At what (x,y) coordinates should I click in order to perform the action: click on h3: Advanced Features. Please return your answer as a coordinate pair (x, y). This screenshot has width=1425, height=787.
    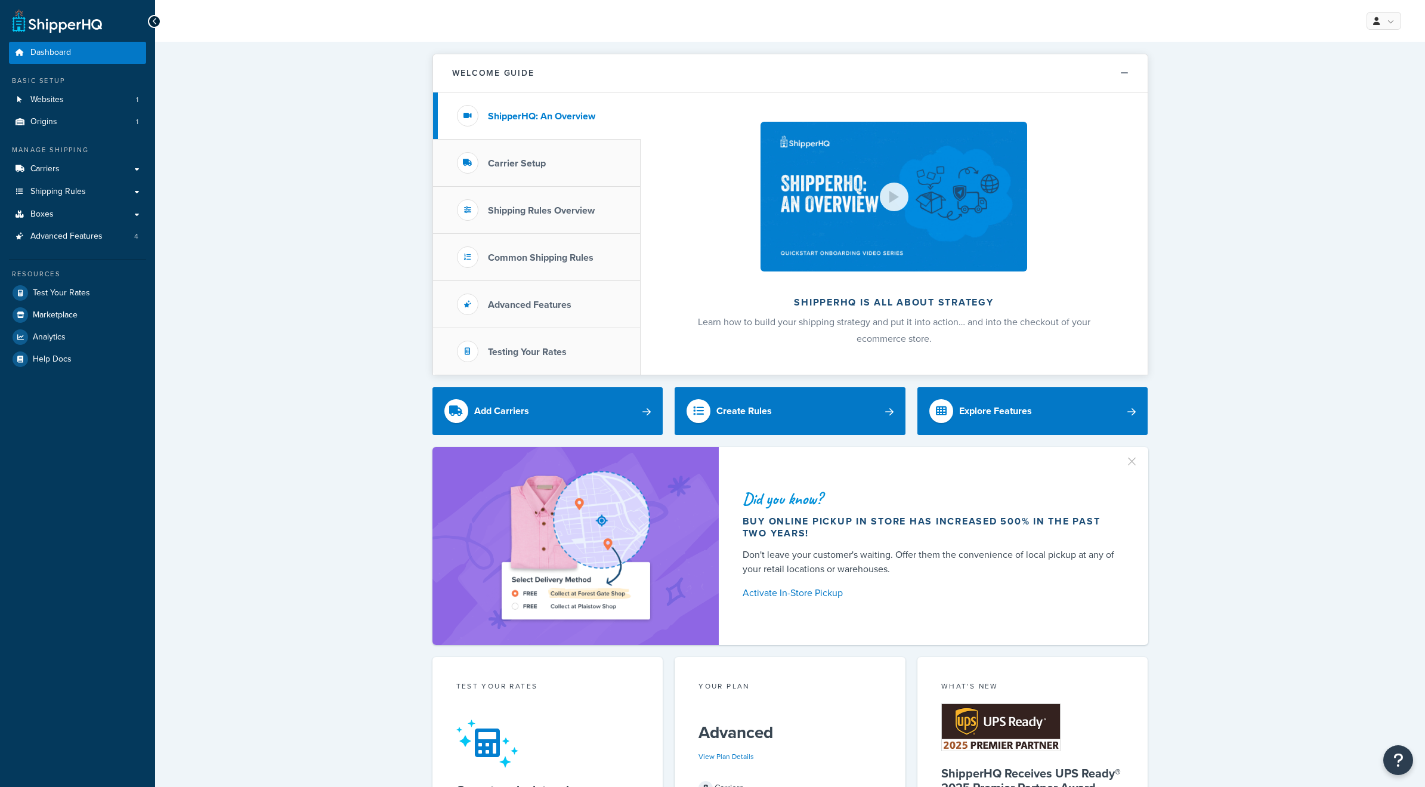
    Looking at the image, I should click on (530, 305).